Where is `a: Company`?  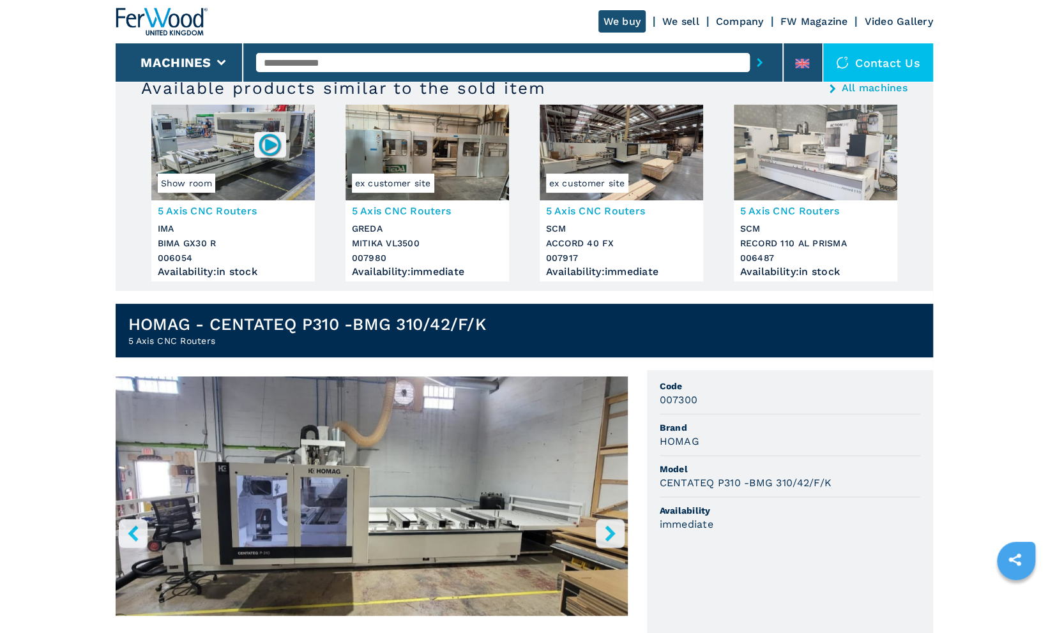
a: Company is located at coordinates (739, 21).